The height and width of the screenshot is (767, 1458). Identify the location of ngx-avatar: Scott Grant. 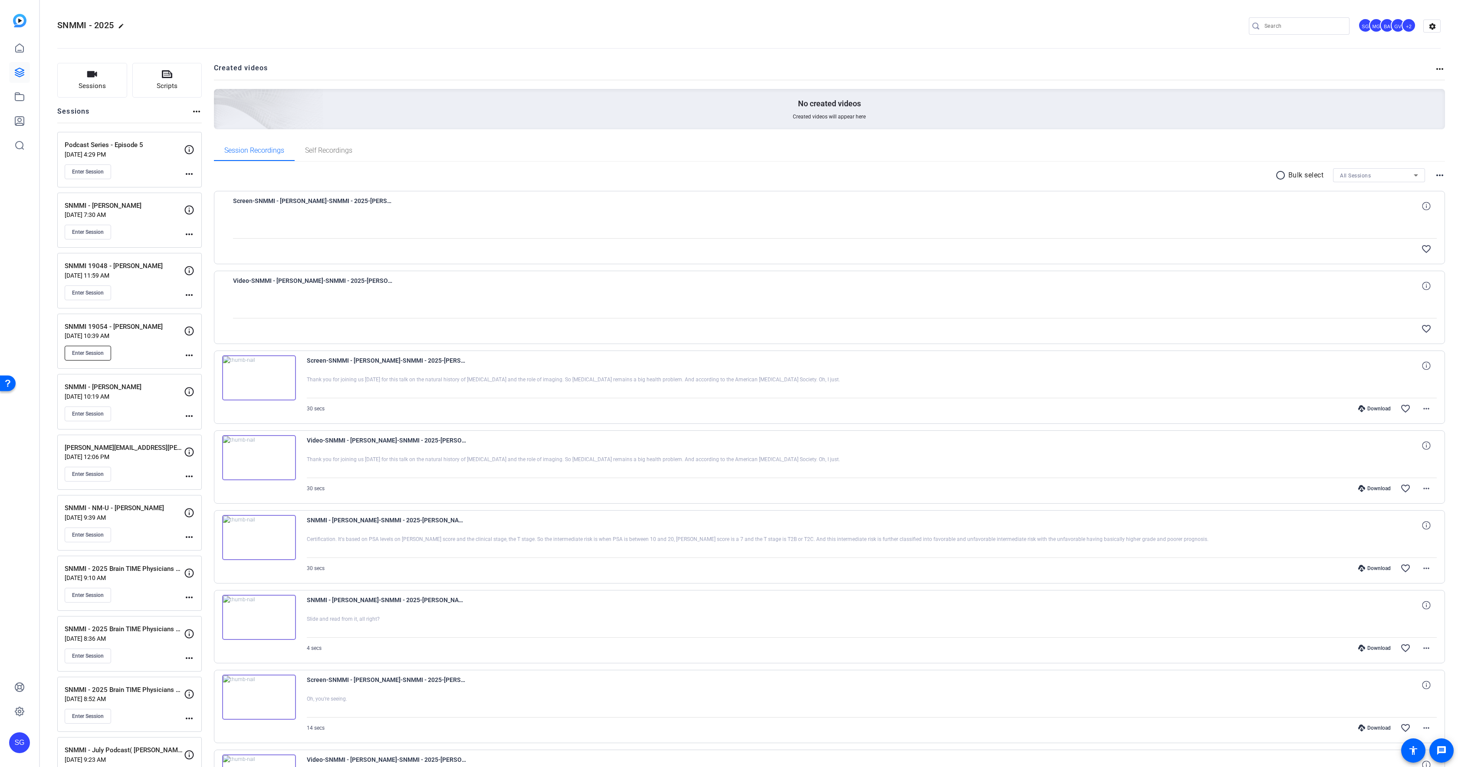
(1365, 26).